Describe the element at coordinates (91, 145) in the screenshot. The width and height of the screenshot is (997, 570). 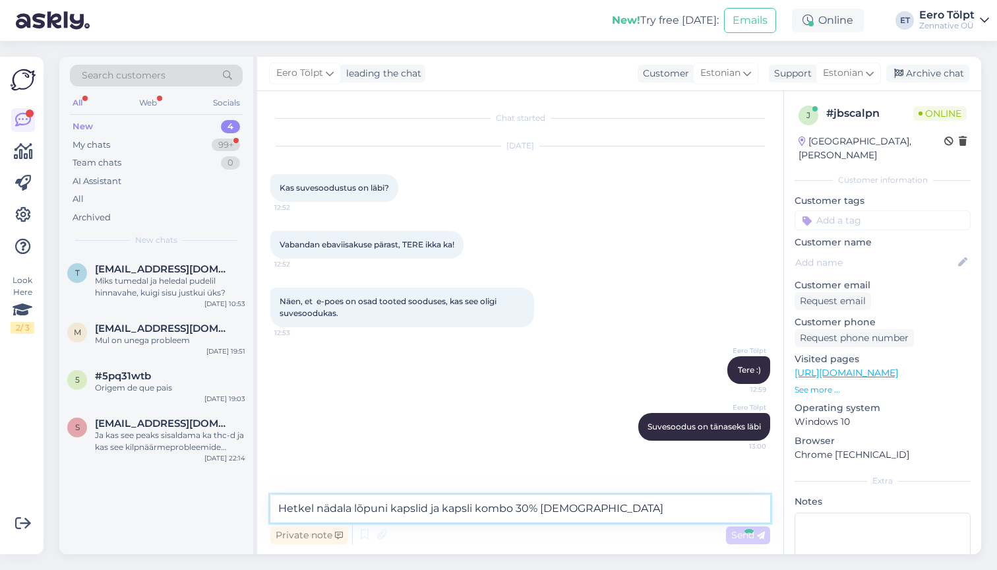
I see `div: My chats` at that location.